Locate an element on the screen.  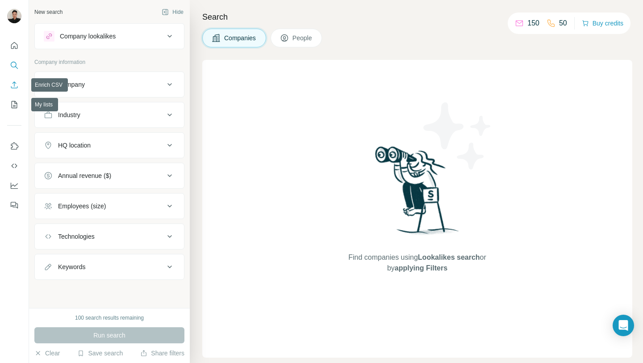
div: Keywords is located at coordinates (71, 267).